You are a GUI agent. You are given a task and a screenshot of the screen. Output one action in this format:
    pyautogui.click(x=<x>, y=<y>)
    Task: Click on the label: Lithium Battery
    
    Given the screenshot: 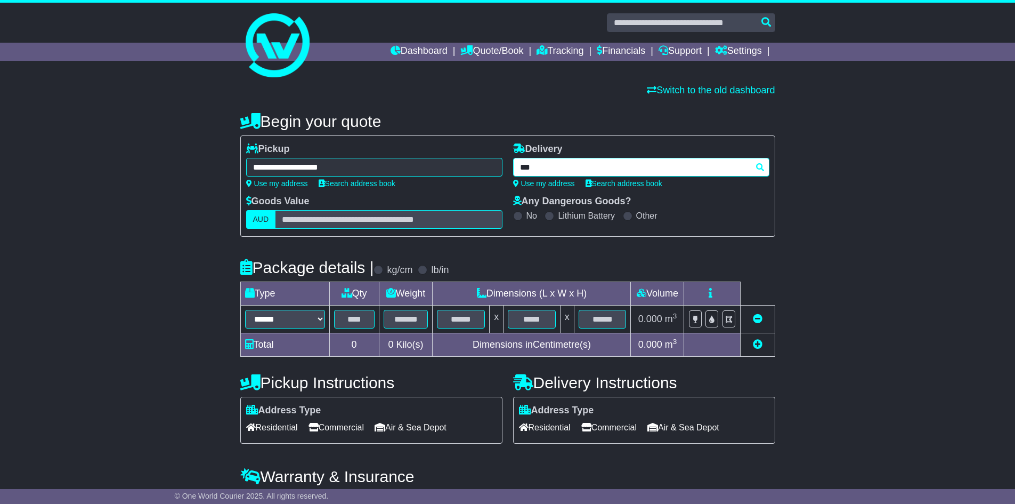 What is the action you would take?
    pyautogui.click(x=586, y=215)
    